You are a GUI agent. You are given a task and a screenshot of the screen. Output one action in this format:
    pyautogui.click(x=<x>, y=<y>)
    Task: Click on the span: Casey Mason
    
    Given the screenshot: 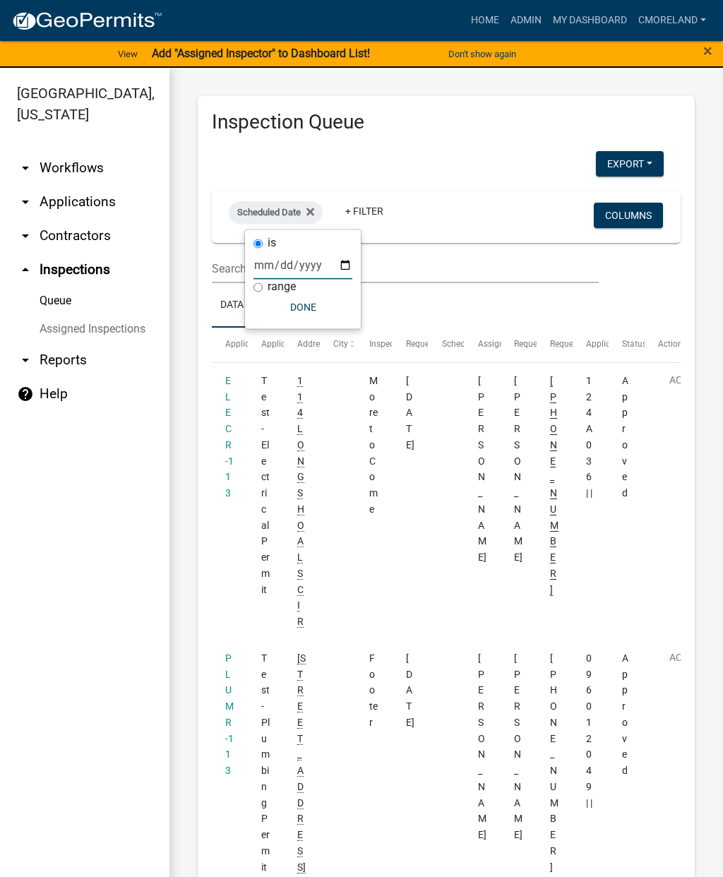 What is the action you would take?
    pyautogui.click(x=483, y=469)
    